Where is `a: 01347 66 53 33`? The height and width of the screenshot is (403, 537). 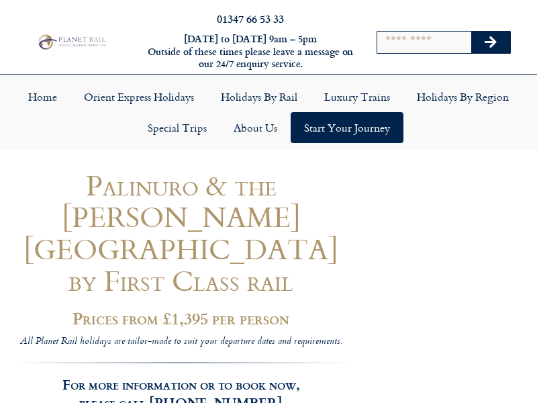
a: 01347 66 53 33 is located at coordinates (251, 18).